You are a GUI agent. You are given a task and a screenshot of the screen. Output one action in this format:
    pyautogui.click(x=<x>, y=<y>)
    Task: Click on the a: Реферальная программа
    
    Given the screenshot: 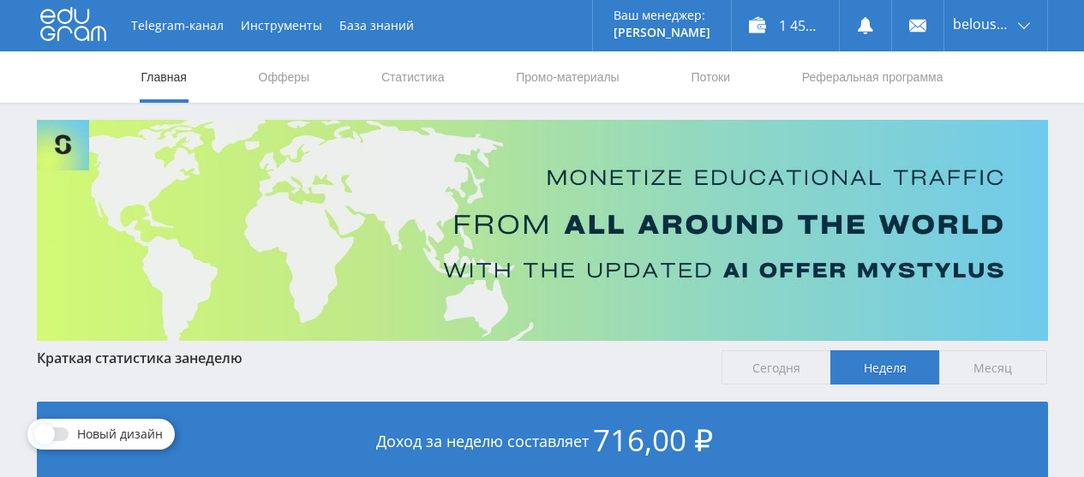 What is the action you would take?
    pyautogui.click(x=872, y=77)
    